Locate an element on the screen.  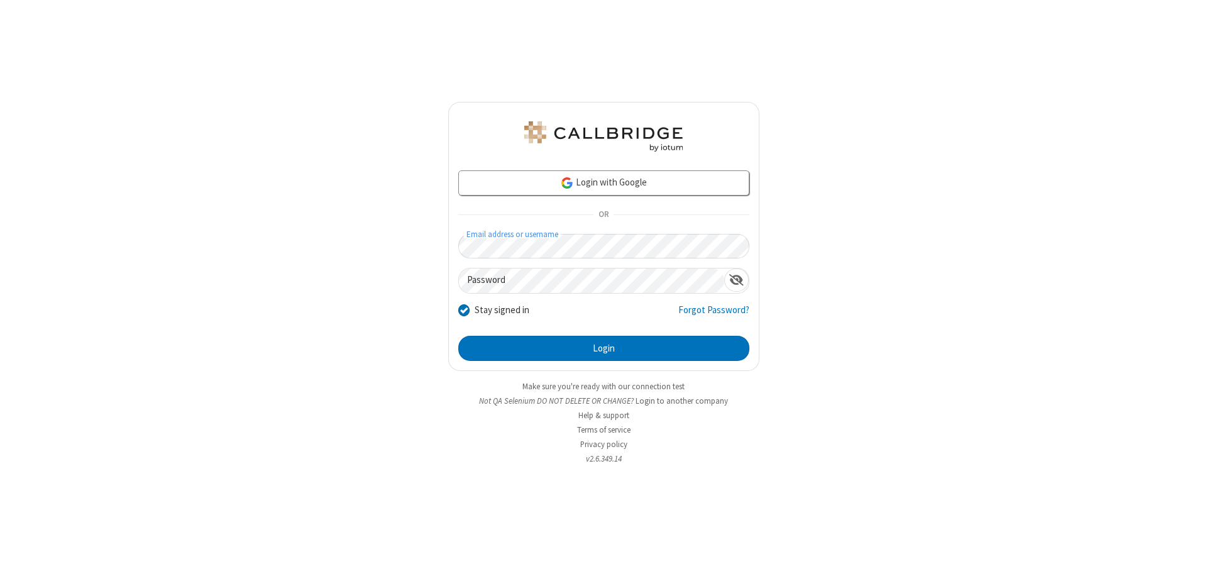
span: OR is located at coordinates (603, 215).